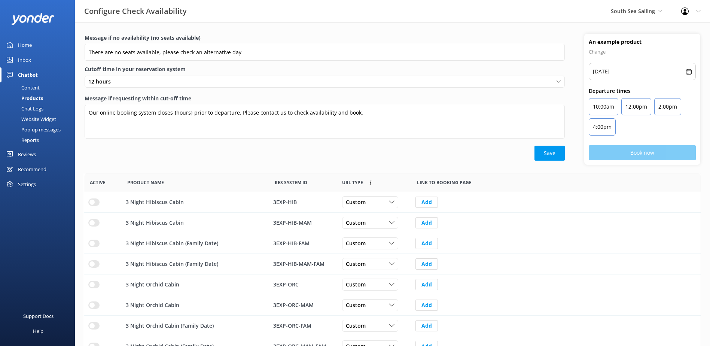 This screenshot has width=710, height=346. Describe the element at coordinates (303, 202) in the screenshot. I see `div: 3EXP-HIB` at that location.